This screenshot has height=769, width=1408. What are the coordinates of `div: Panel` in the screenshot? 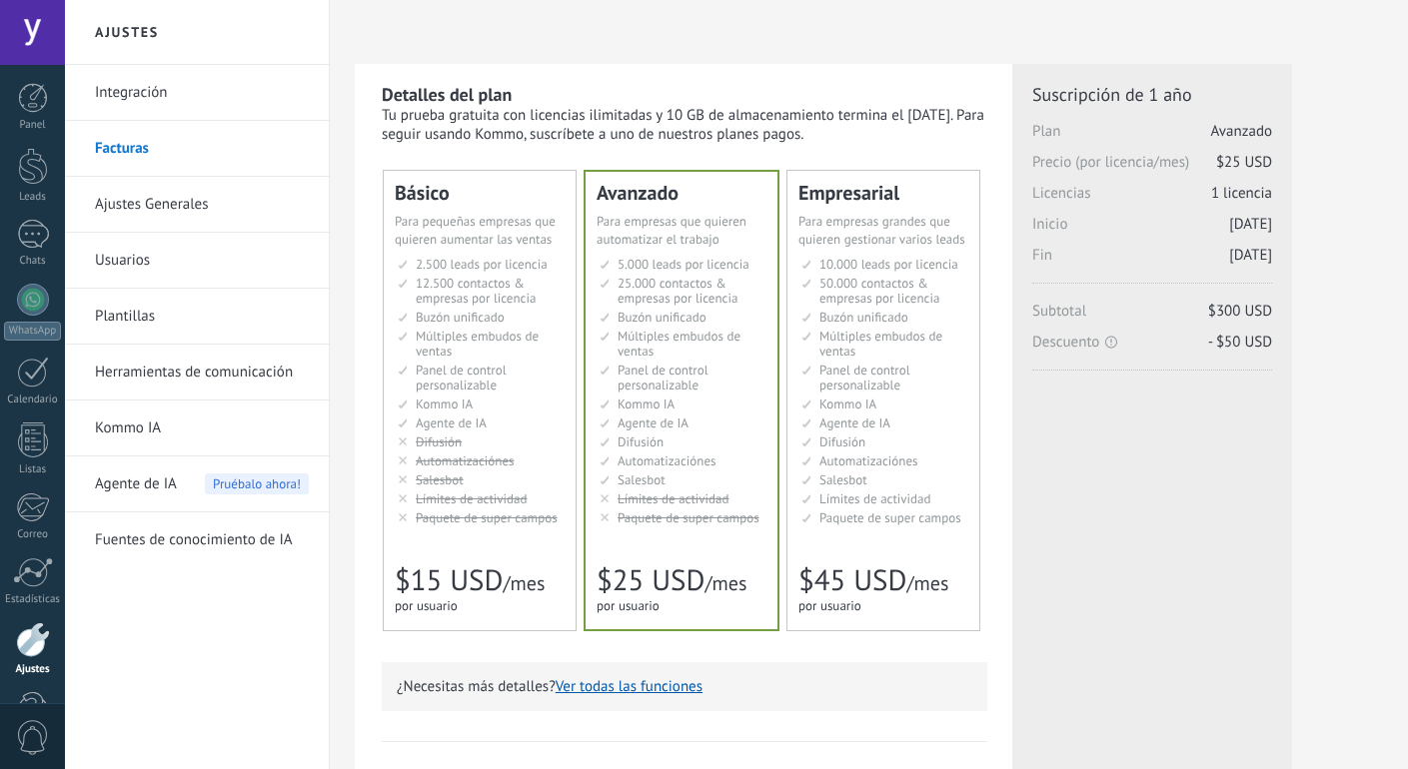 It's located at (33, 125).